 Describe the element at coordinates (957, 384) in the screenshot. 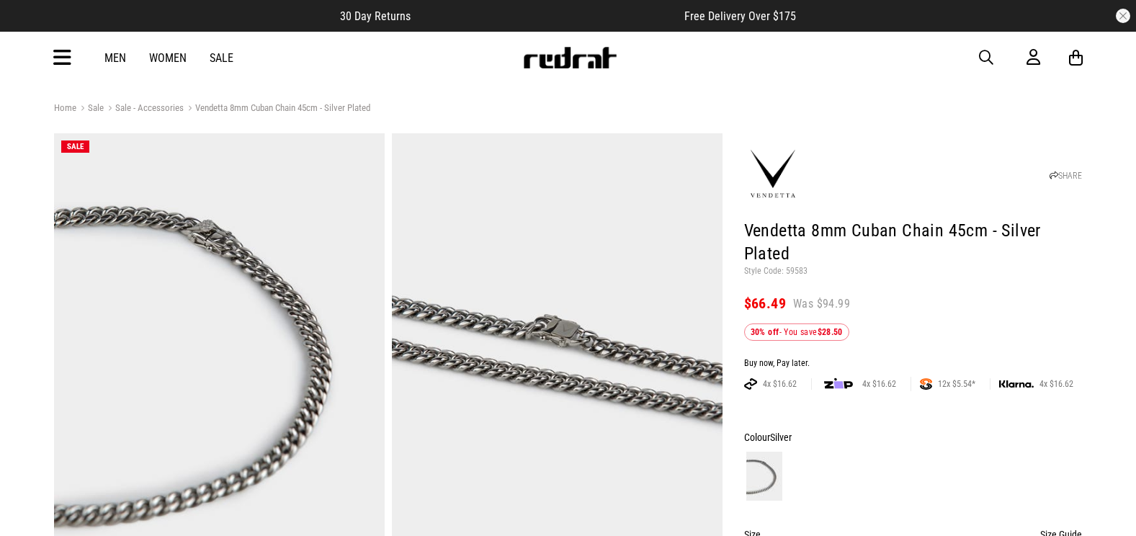

I see `span: 12x $5.54*` at that location.